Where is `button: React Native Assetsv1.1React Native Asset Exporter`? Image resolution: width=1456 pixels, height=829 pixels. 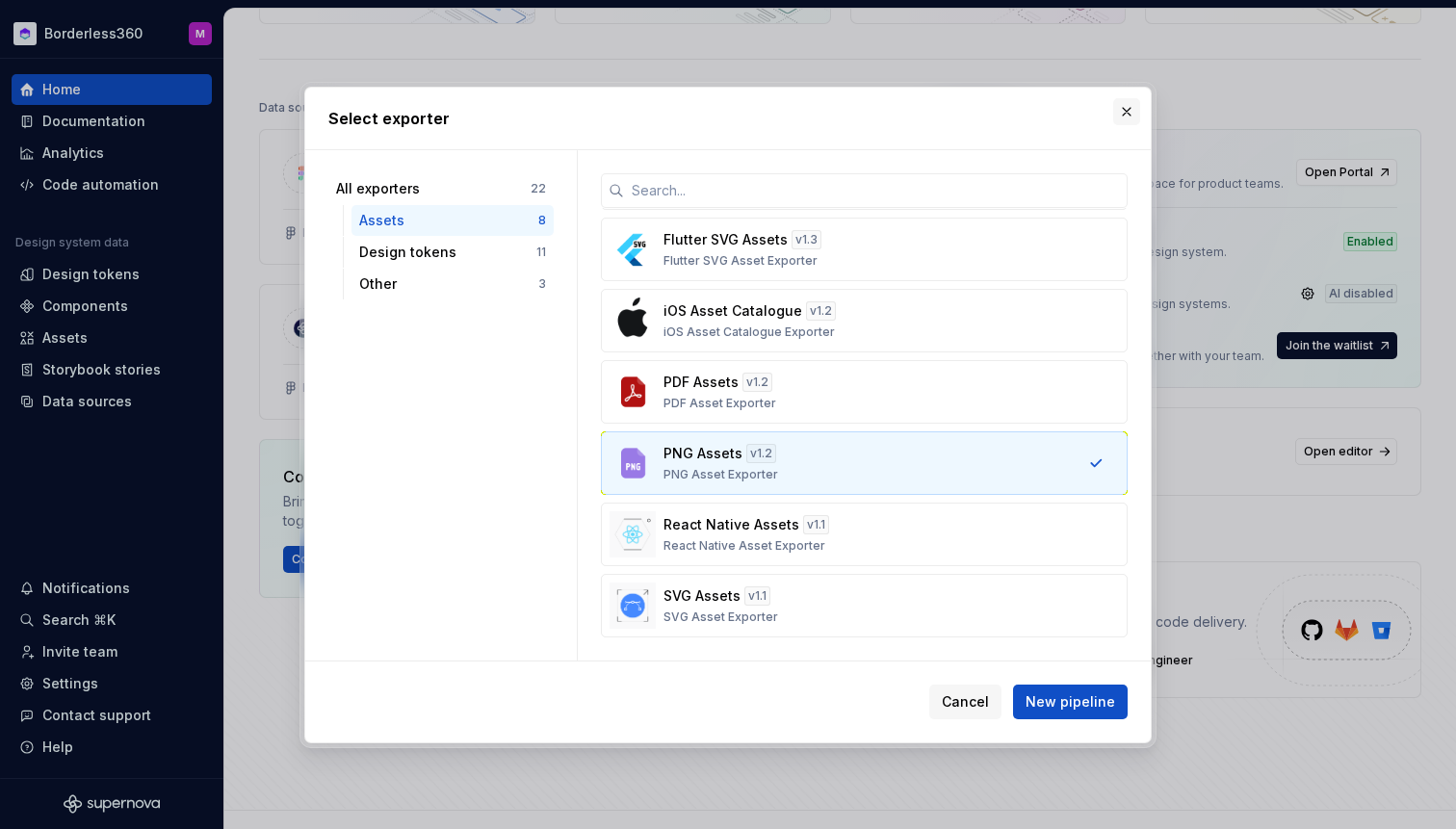
button: React Native Assetsv1.1React Native Asset Exporter is located at coordinates (864, 534).